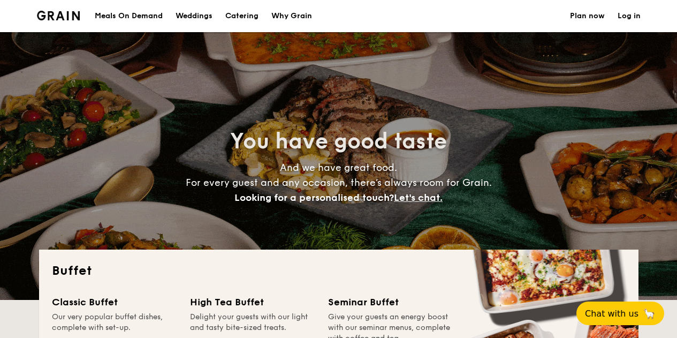  I want to click on span: Looking for a personalised touch?, so click(314, 197).